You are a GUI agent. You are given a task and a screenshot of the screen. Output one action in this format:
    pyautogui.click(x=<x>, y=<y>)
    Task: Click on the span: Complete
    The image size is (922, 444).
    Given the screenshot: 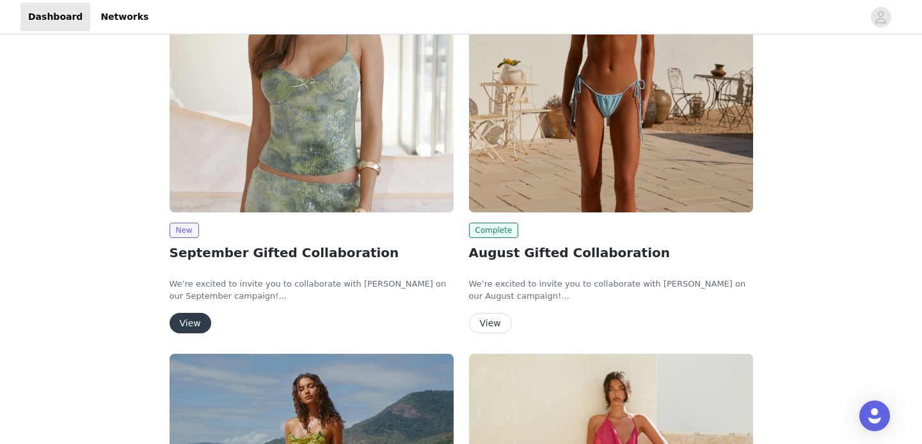 What is the action you would take?
    pyautogui.click(x=494, y=230)
    